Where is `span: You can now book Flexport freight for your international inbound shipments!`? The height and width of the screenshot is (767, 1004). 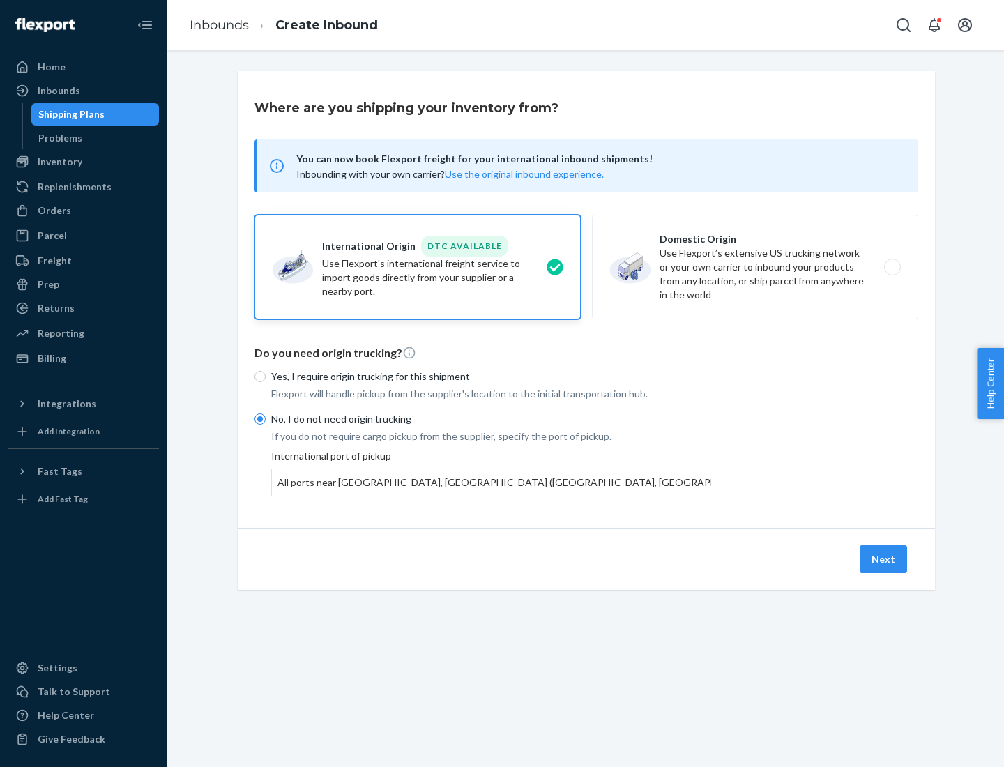 span: You can now book Flexport freight for your international inbound shipments! is located at coordinates (599, 159).